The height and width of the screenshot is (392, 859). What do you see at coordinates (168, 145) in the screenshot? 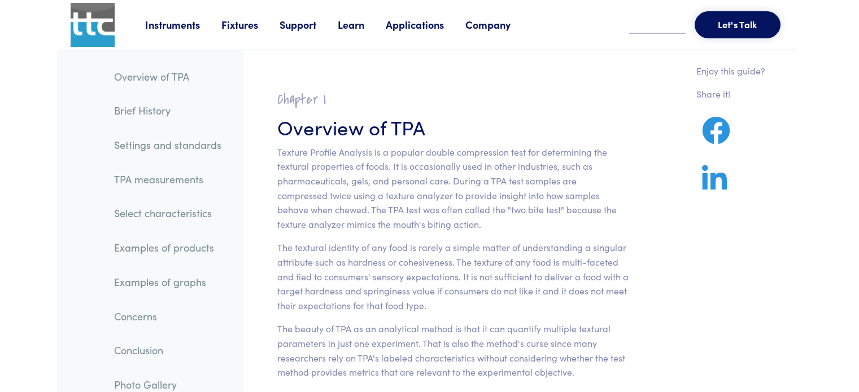
I see `a: Settings and standards` at bounding box center [168, 145].